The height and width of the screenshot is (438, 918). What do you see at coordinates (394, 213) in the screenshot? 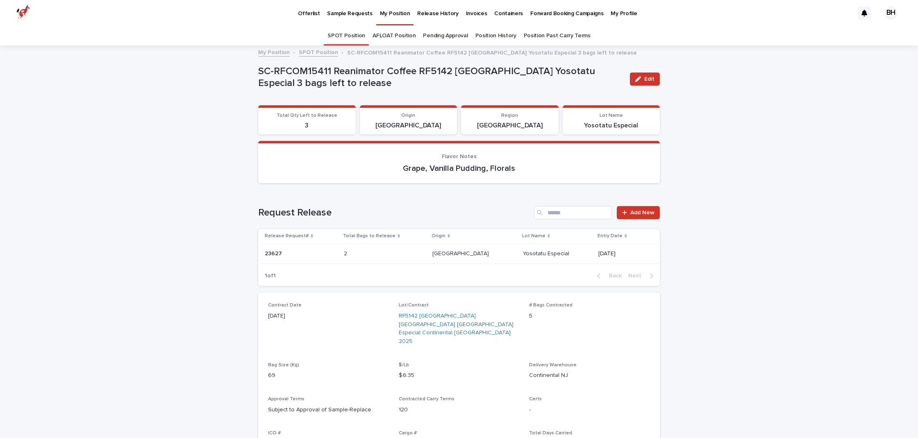
I see `h1: Request Release` at bounding box center [394, 213].